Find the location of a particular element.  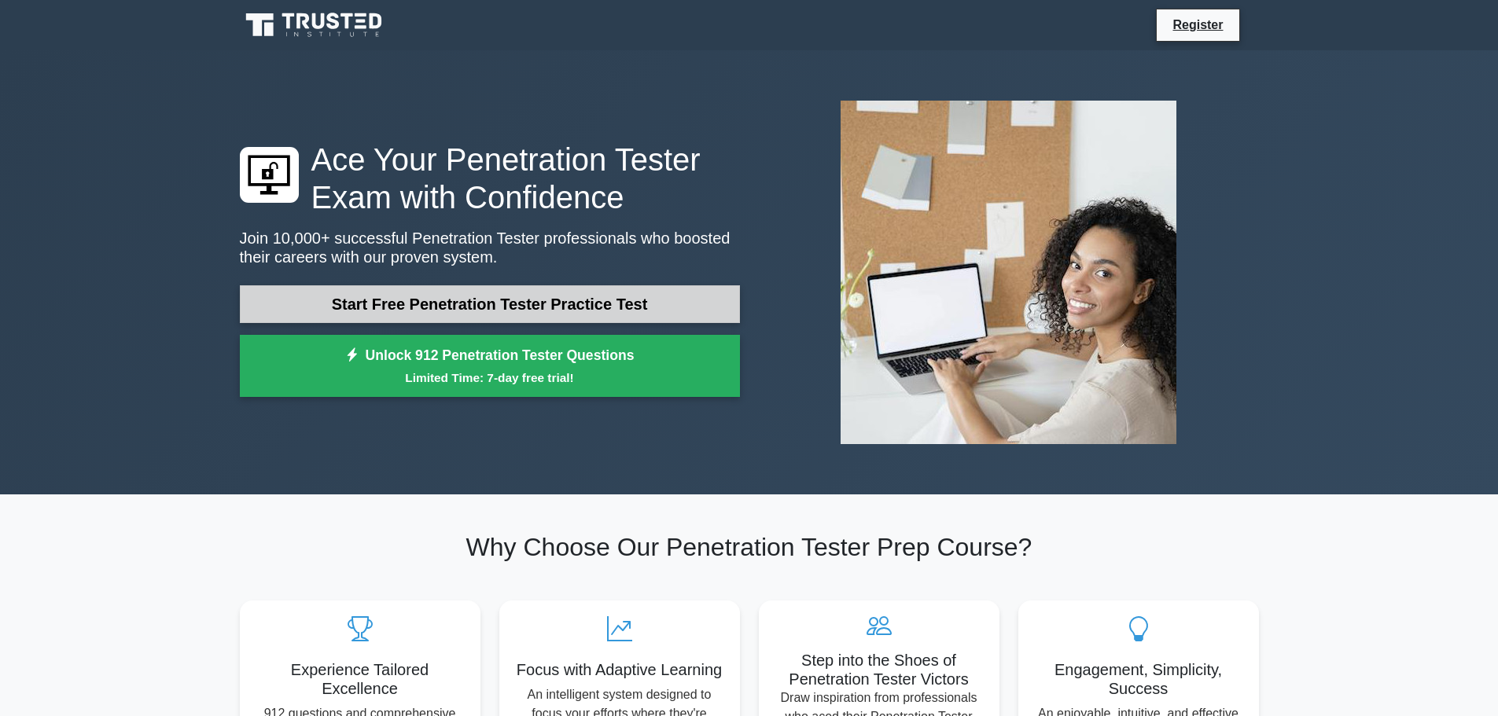

a: Register is located at coordinates (1197, 24).